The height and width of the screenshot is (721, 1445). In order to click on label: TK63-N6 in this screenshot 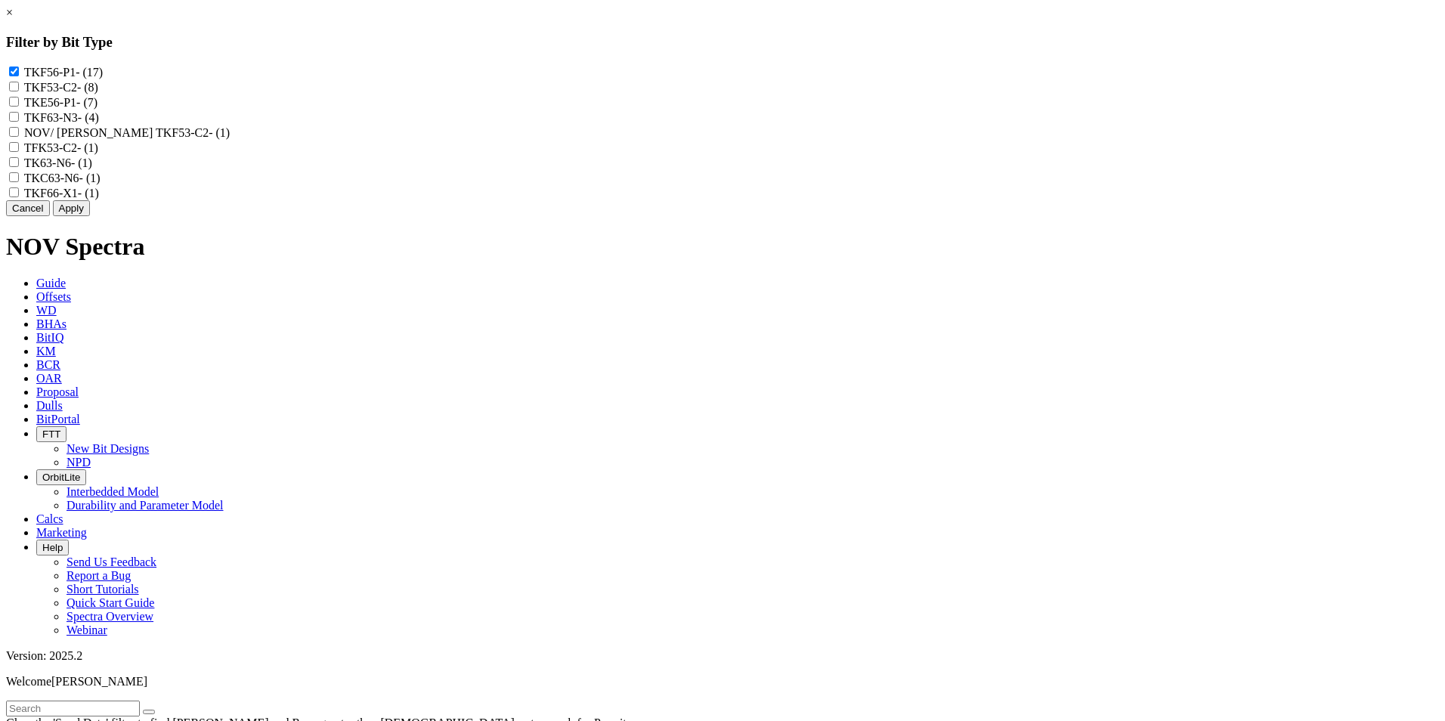, I will do `click(58, 163)`.